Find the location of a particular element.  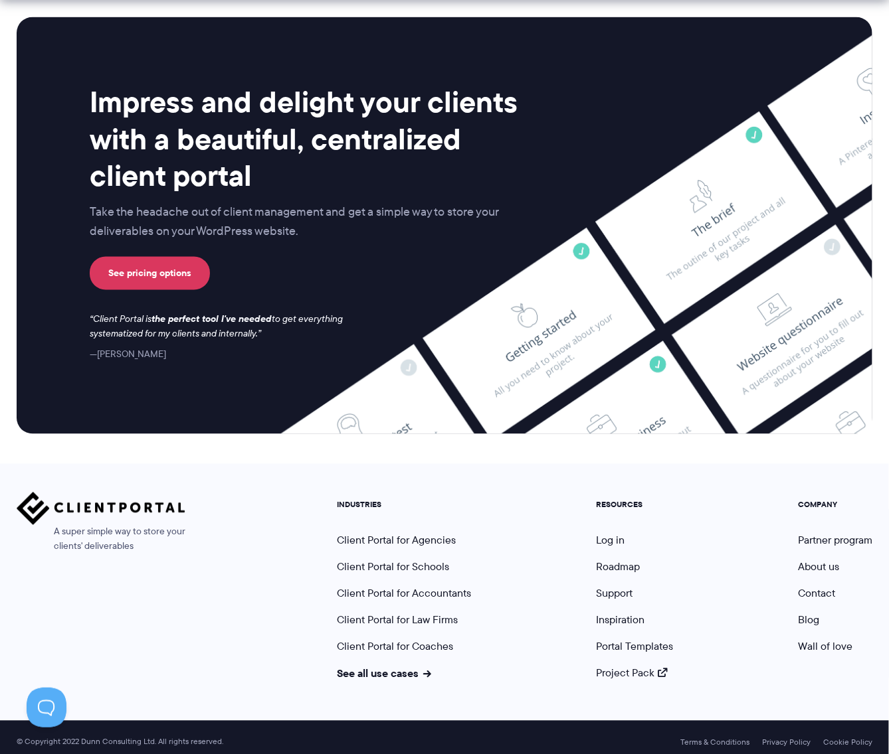

a: Privacy Policy is located at coordinates (786, 743).